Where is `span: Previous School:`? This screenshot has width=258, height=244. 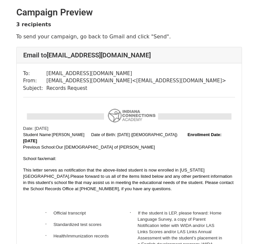 span: Previous School: is located at coordinates (89, 147).